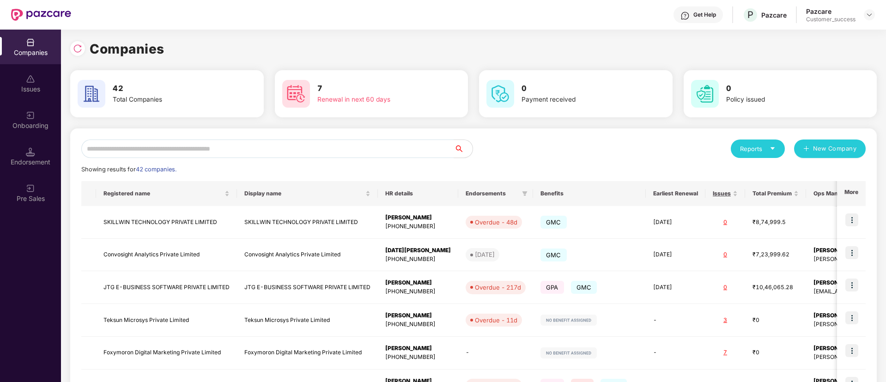 This screenshot has height=382, width=886. I want to click on span: caret-down, so click(773, 148).